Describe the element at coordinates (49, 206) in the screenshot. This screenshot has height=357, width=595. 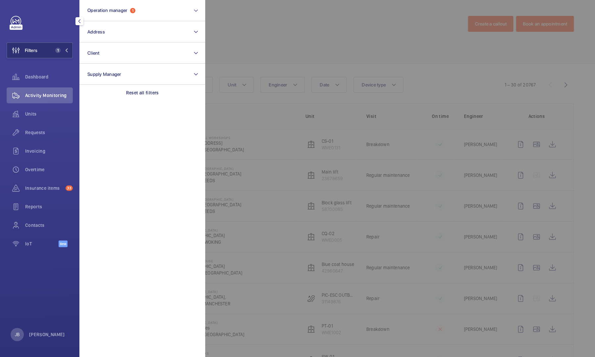
I see `span: Reports` at that location.